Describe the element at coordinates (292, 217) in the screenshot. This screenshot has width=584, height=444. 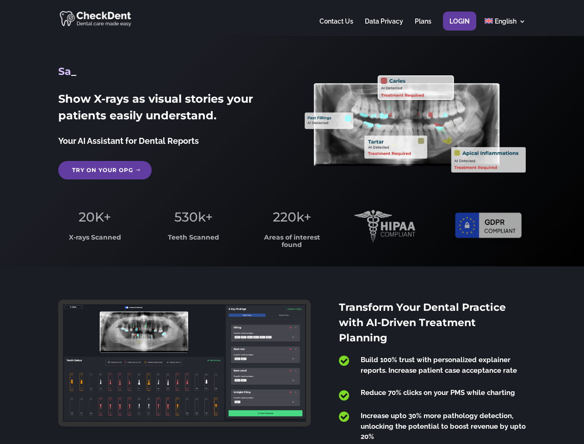
I see `span: 220k+` at that location.